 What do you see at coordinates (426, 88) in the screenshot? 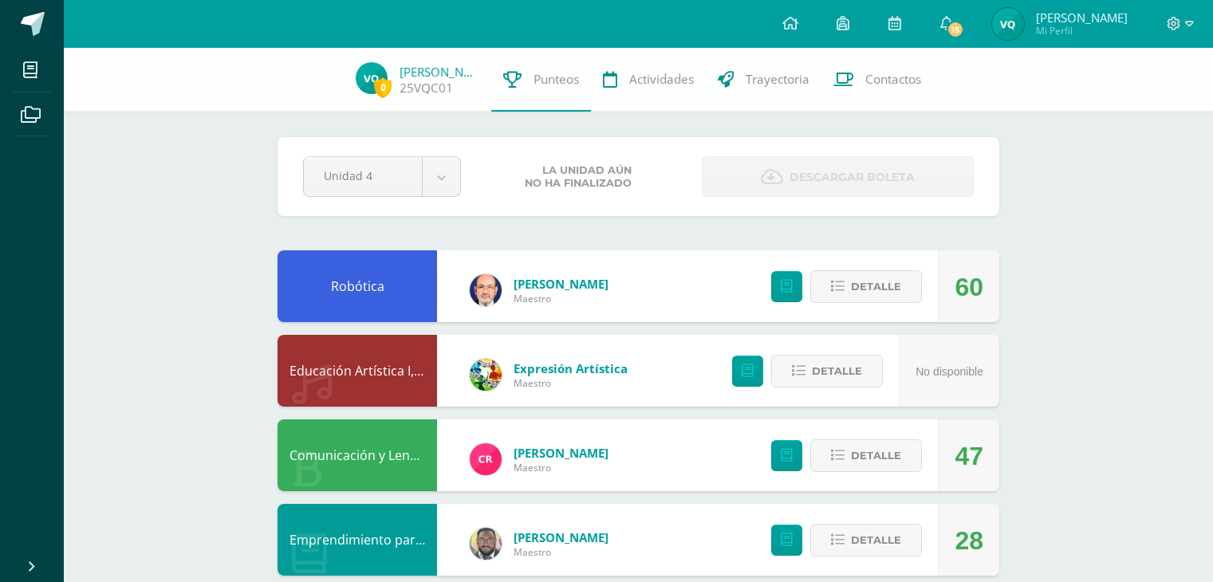
I see `a: 25VQC01` at bounding box center [426, 88].